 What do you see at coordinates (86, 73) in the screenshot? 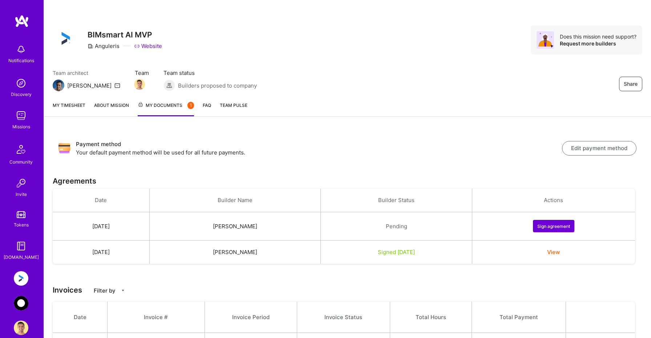
I see `span: Team architect` at bounding box center [86, 73].